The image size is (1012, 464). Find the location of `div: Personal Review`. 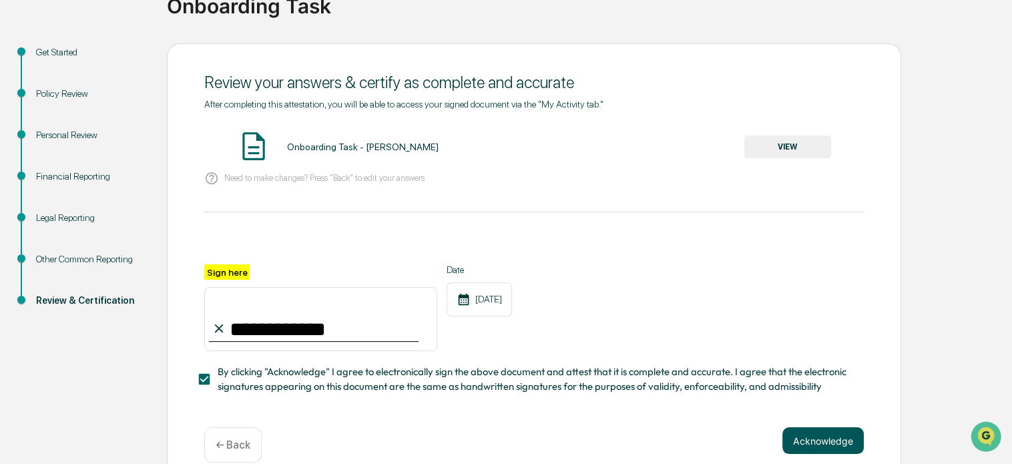

div: Personal Review is located at coordinates (91, 135).